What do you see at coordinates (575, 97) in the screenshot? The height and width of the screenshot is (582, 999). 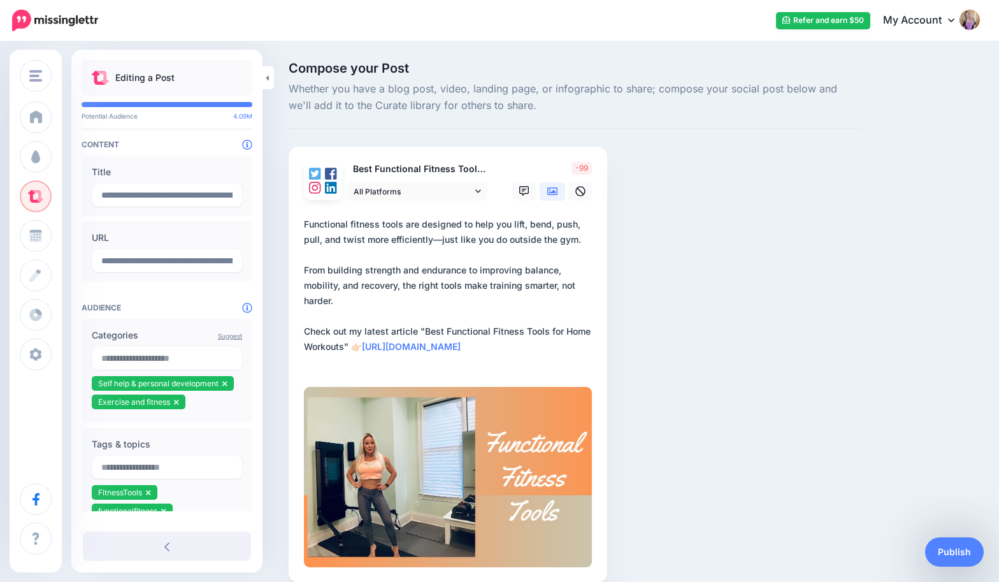 I see `span: Whether you have a blog post, video, landing page, or infographic to share; compose your social p...` at bounding box center [575, 97].